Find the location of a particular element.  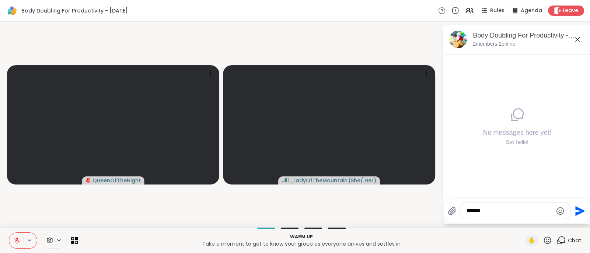

p: Warm up is located at coordinates (301, 237).